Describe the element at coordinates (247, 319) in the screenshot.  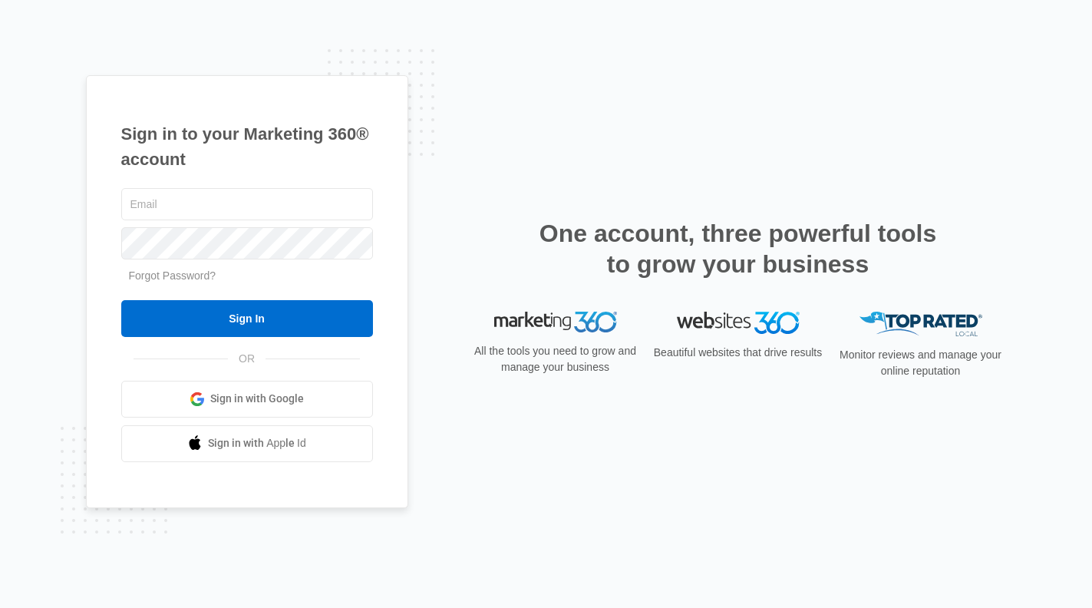
I see `input: Sign In` at that location.